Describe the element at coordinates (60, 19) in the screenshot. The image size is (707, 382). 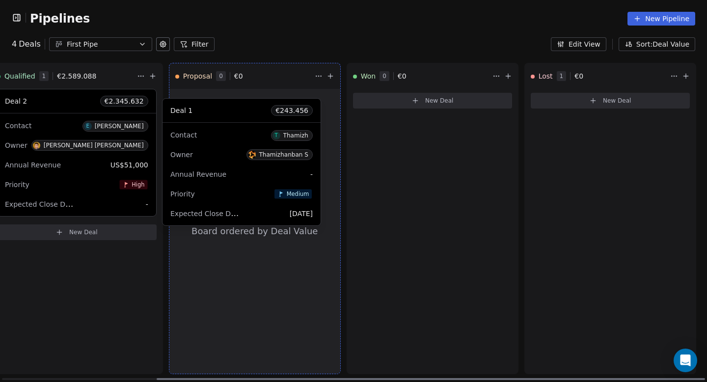
I see `span: Pipelines` at that location.